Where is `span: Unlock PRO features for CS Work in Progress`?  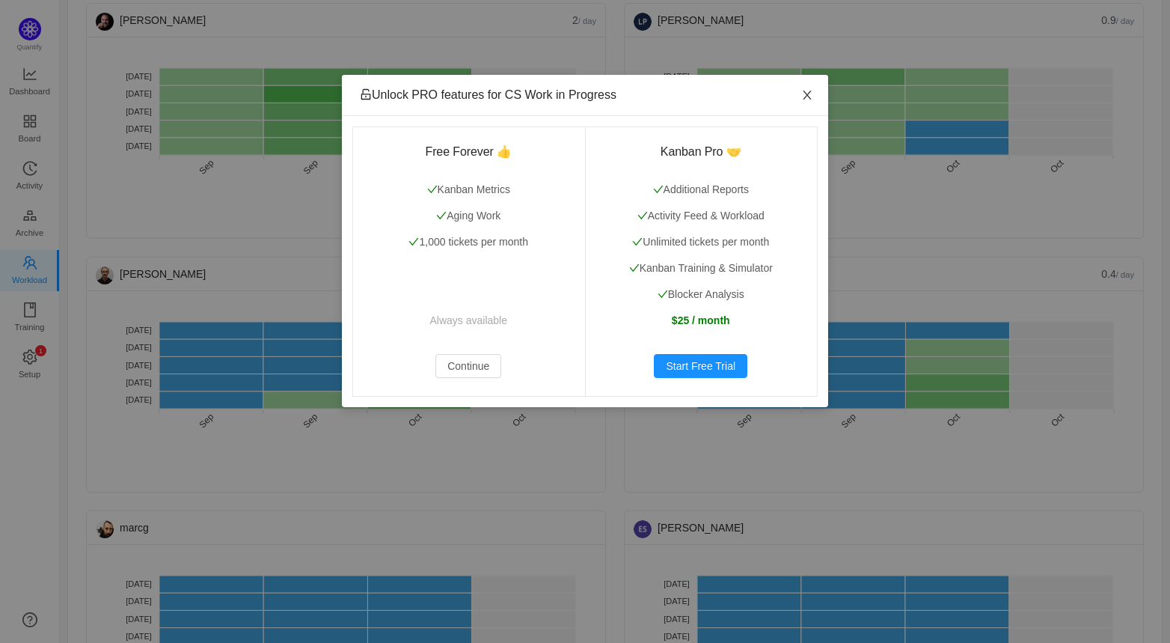
span: Unlock PRO features for CS Work in Progress is located at coordinates (488, 94).